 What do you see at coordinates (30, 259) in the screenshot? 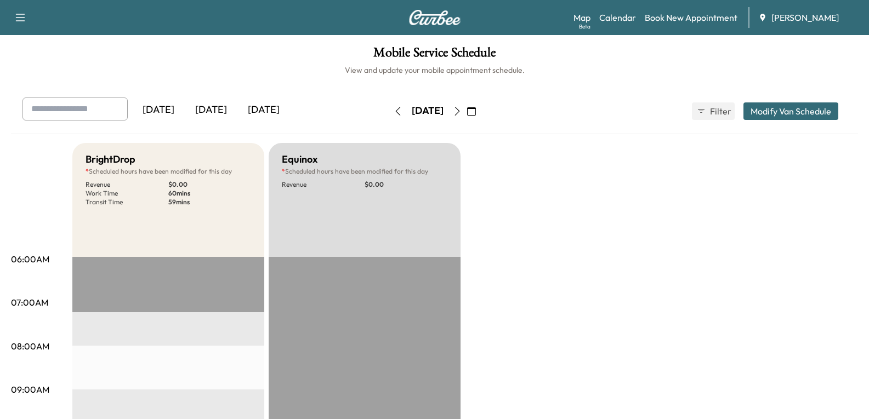
I see `p: 06:00AM` at bounding box center [30, 259].